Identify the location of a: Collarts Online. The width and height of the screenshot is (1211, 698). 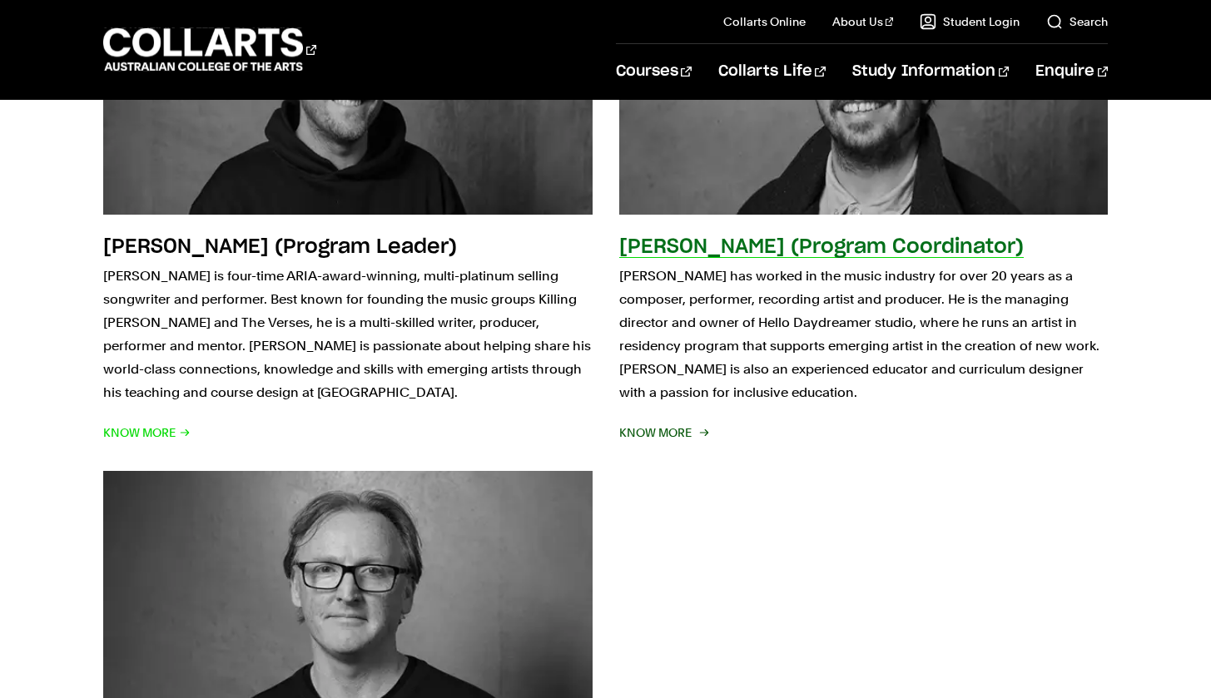
(764, 22).